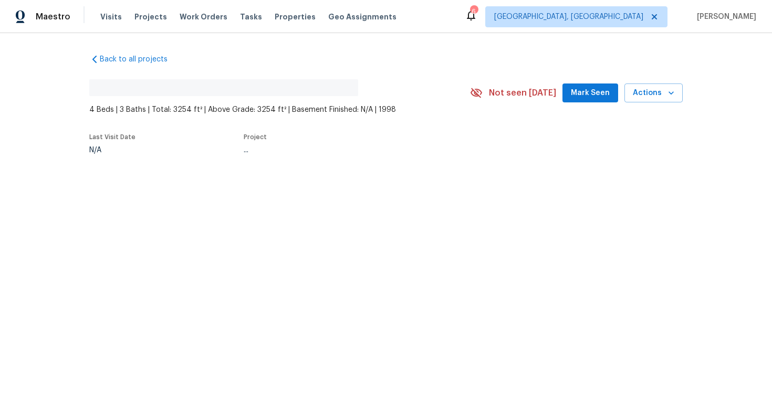  Describe the element at coordinates (251, 17) in the screenshot. I see `span: Tasks` at that location.